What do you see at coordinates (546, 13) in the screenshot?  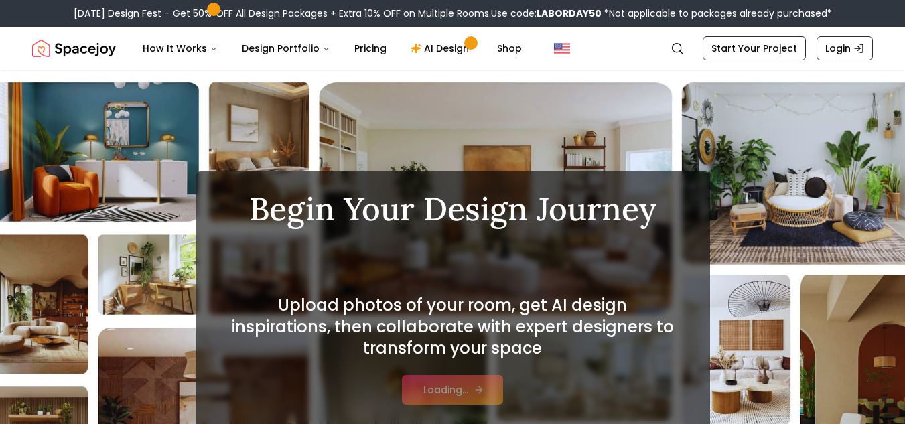 I see `span: Use code:` at bounding box center [546, 13].